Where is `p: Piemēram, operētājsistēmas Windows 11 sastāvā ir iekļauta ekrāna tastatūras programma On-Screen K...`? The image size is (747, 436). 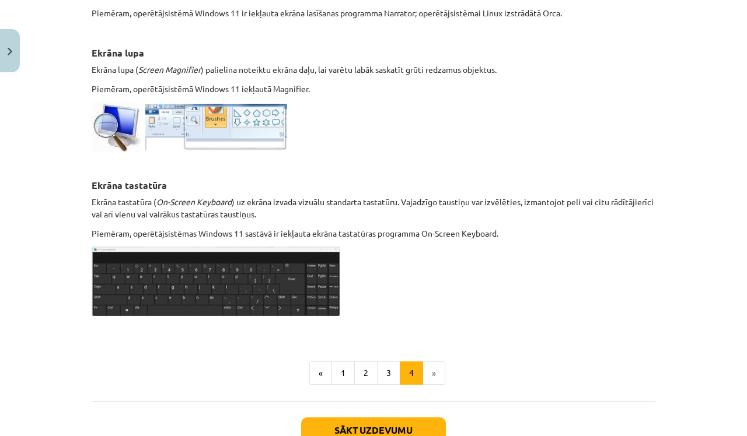
p: Piemēram, operētājsistēmas Windows 11 sastāvā ir iekļauta ekrāna tastatūras programma On-Screen K... is located at coordinates (373, 233).